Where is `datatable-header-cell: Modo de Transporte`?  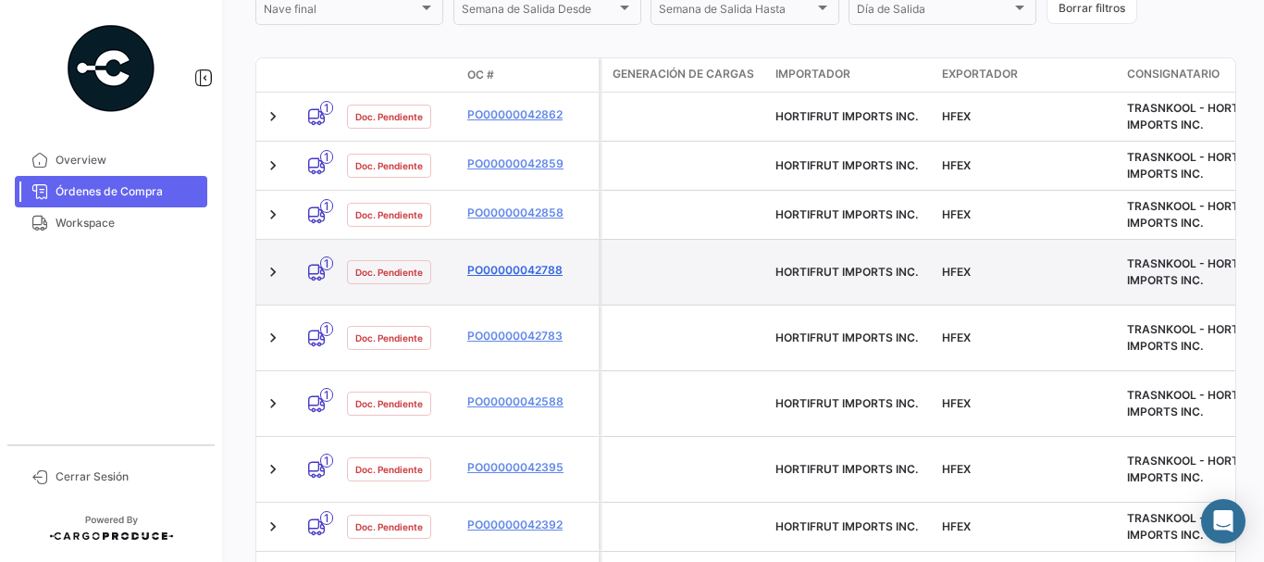 datatable-header-cell: Modo de Transporte is located at coordinates (317, 75).